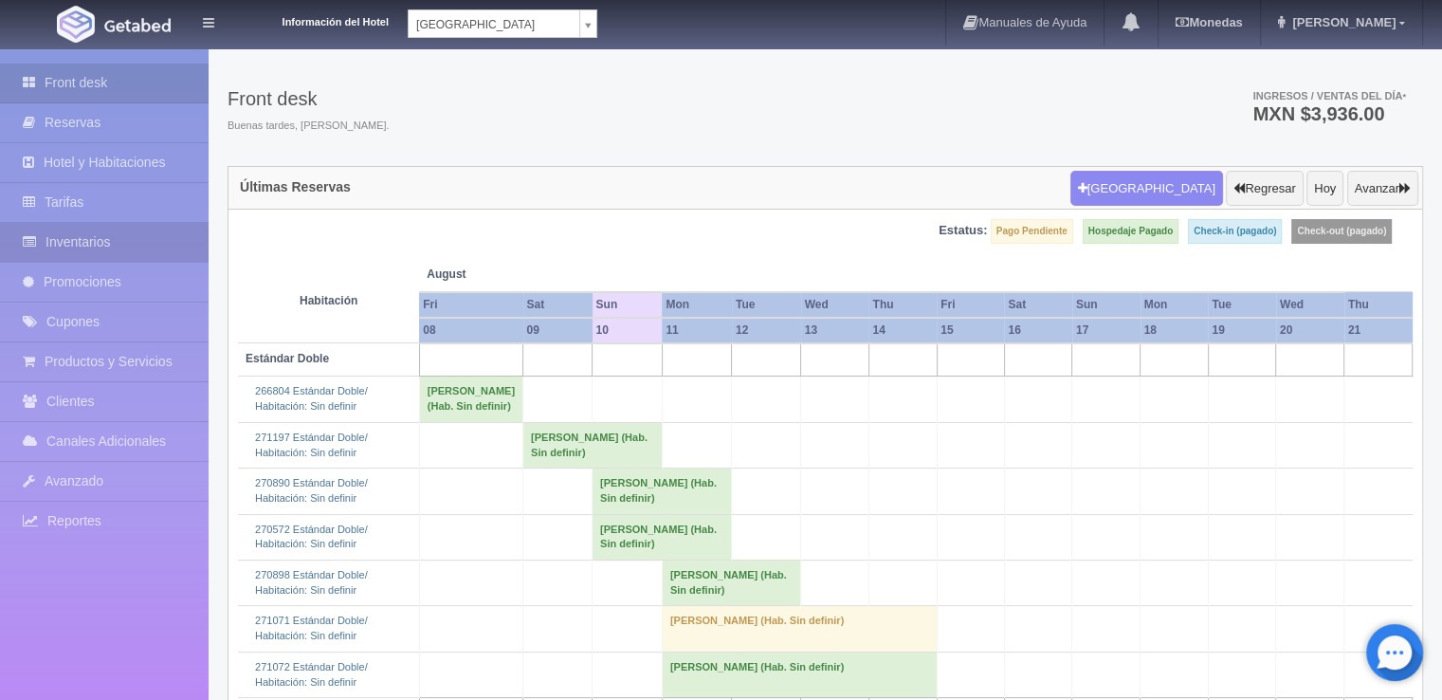 The image size is (1442, 700). Describe the element at coordinates (1031, 231) in the screenshot. I see `label: Pago Pendiente` at that location.